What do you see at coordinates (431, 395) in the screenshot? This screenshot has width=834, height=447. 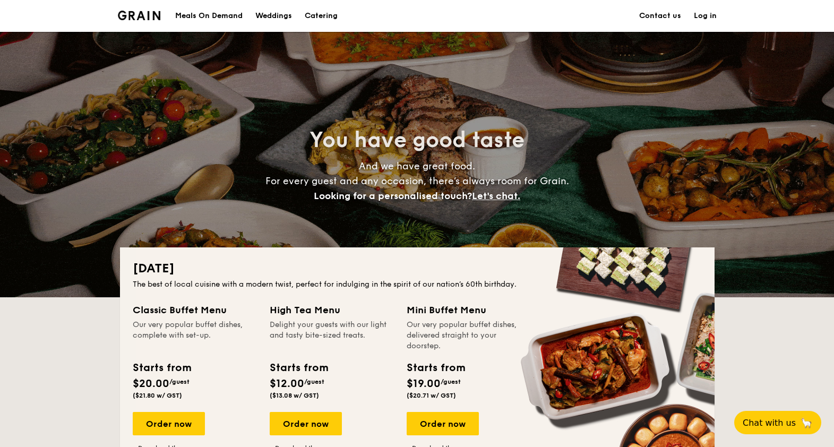 I see `span: ($20.71 w/ GST)` at bounding box center [431, 395].